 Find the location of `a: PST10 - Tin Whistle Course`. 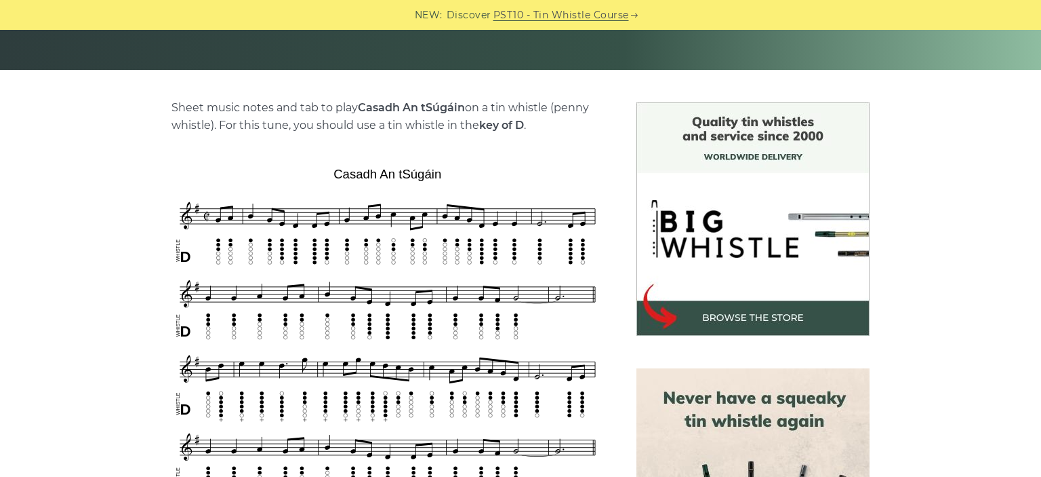

a: PST10 - Tin Whistle Course is located at coordinates (561, 15).